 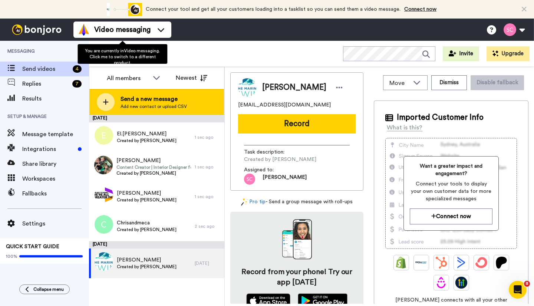 I want to click on span: Add new contact or upload CSV, so click(x=153, y=106).